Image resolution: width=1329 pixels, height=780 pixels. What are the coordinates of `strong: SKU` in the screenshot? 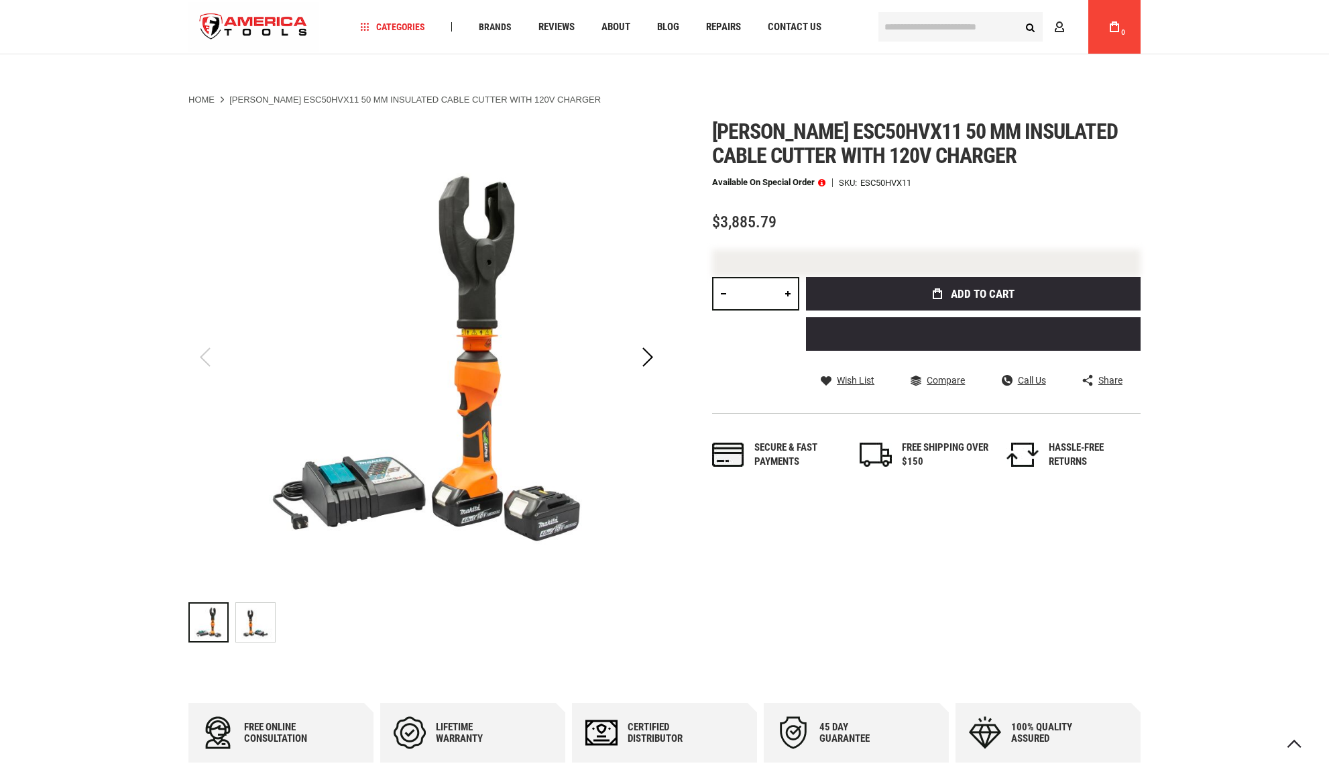 It's located at (850, 182).